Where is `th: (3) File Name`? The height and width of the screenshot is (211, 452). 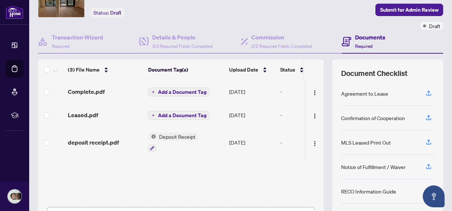 th: (3) File Name is located at coordinates (105, 70).